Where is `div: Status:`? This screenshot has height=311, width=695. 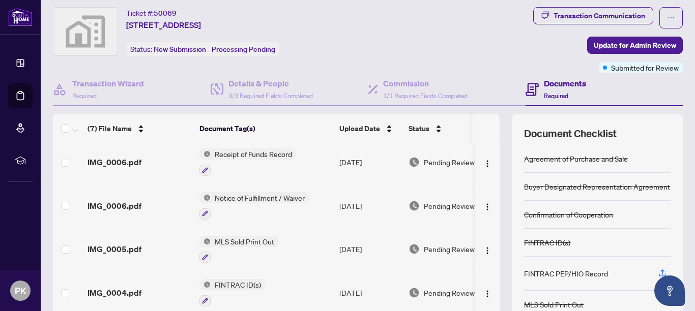
div: Status: is located at coordinates (202, 49).